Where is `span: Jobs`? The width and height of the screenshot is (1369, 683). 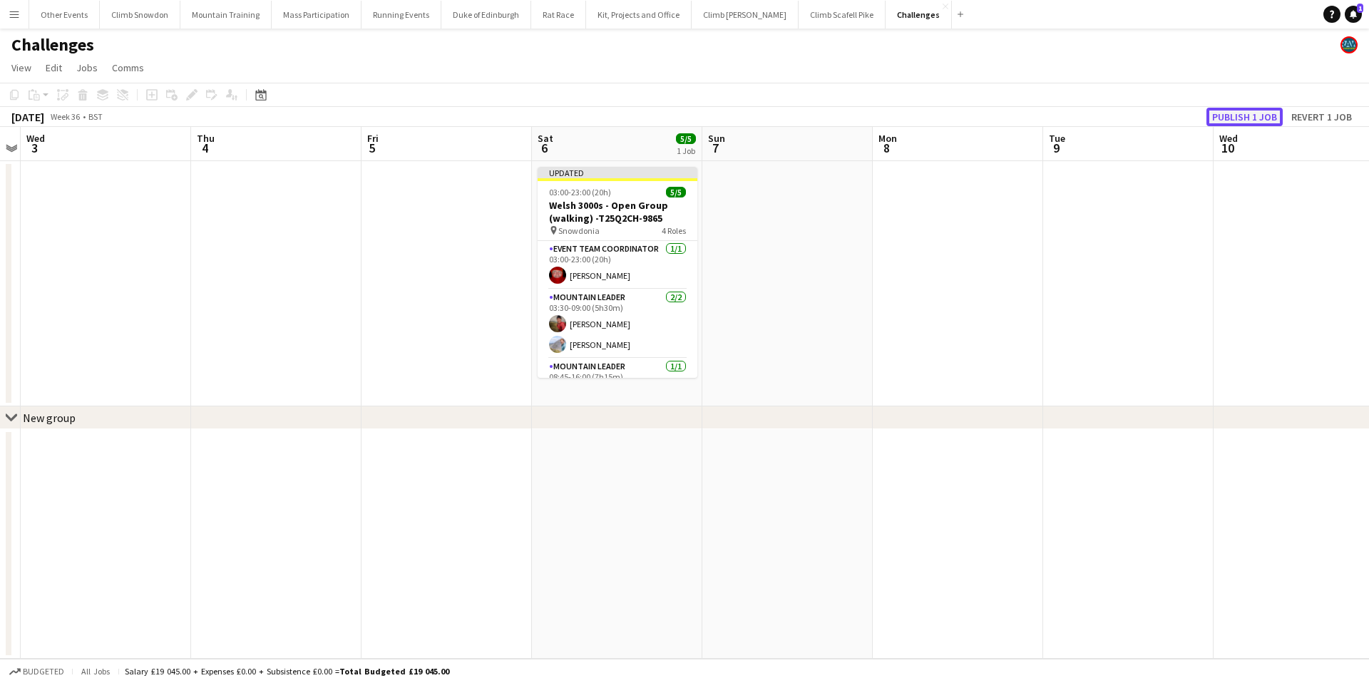 span: Jobs is located at coordinates (87, 68).